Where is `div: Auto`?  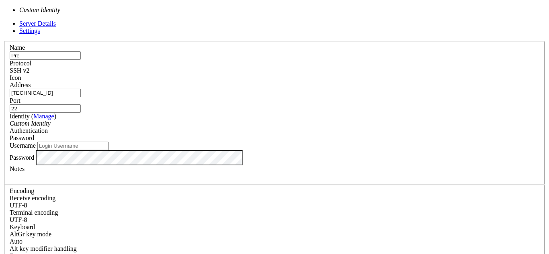 div: Auto is located at coordinates (274, 242).